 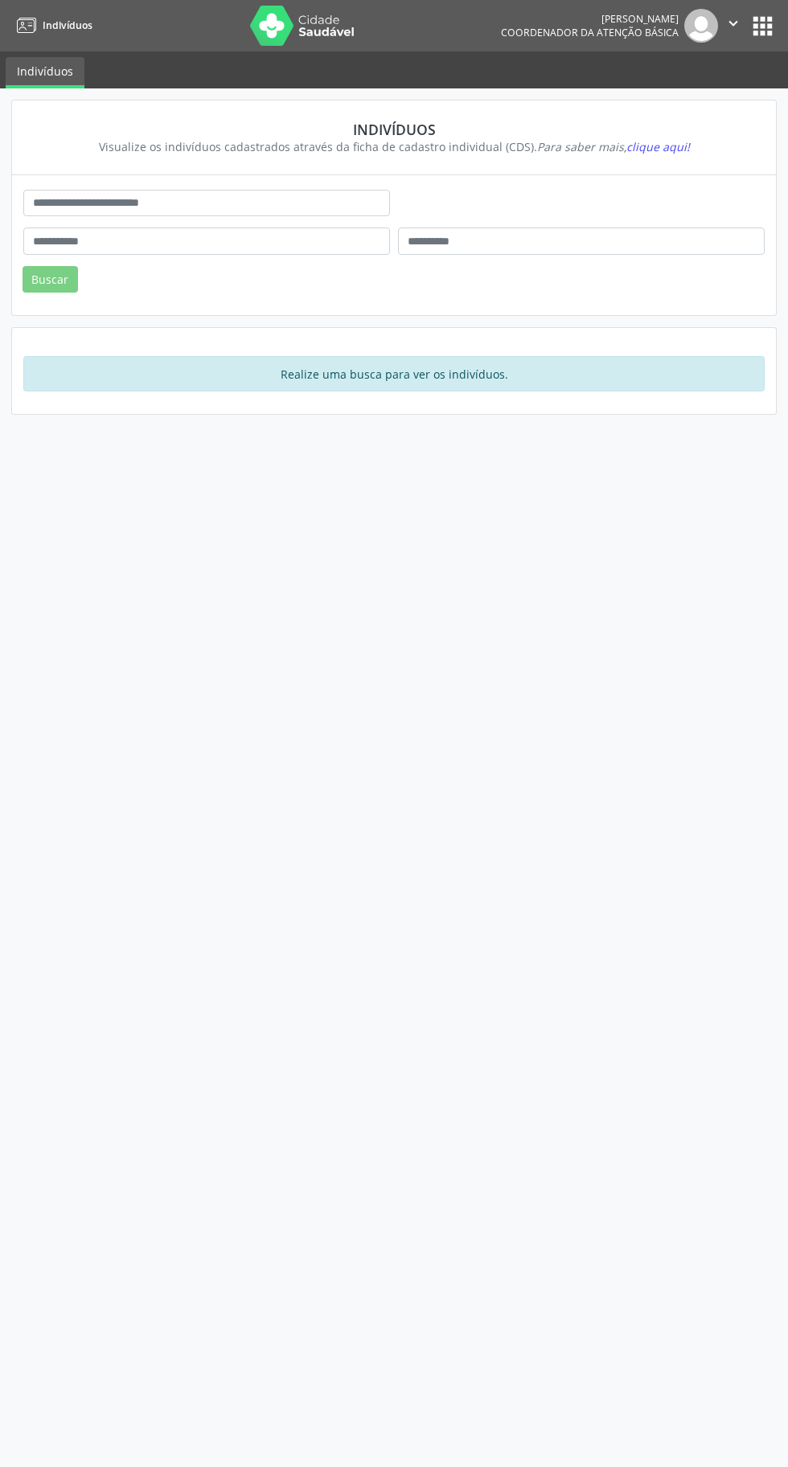 I want to click on i: Para saber mais,, so click(x=613, y=146).